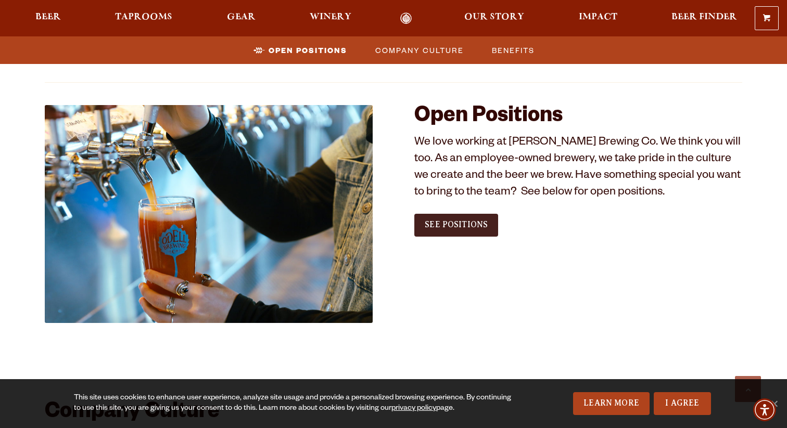 The height and width of the screenshot is (428, 787). I want to click on img: Jobs_1, so click(209, 214).